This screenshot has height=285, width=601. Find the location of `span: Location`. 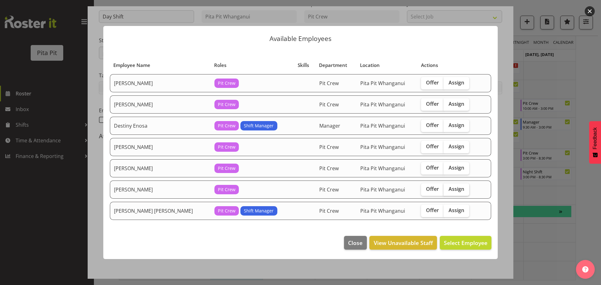

span: Location is located at coordinates (370, 65).